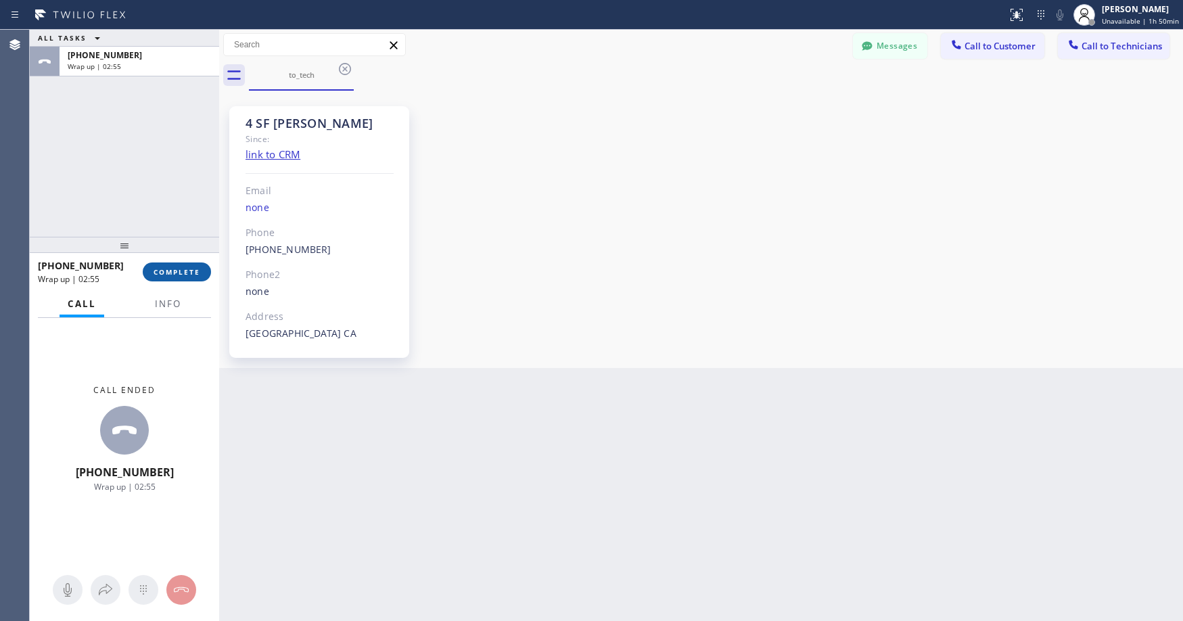 Image resolution: width=1183 pixels, height=621 pixels. I want to click on span: Info, so click(168, 304).